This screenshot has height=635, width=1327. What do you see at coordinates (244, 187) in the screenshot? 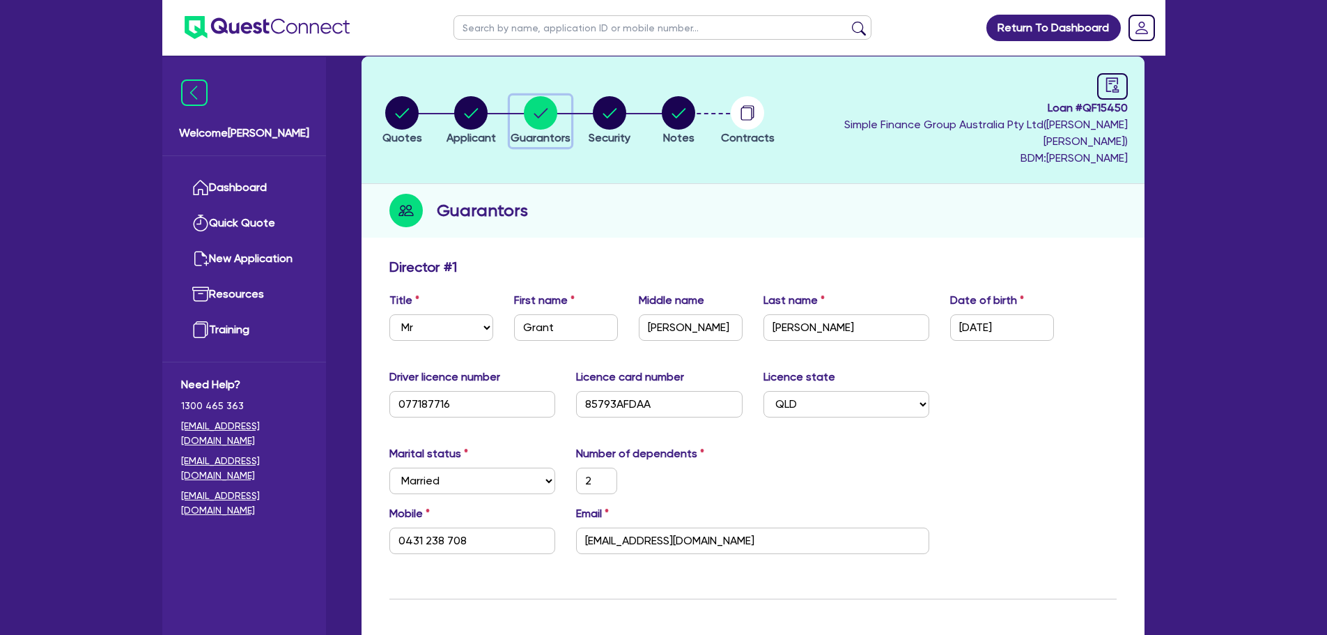
I see `a: Dashboard` at bounding box center [244, 187].